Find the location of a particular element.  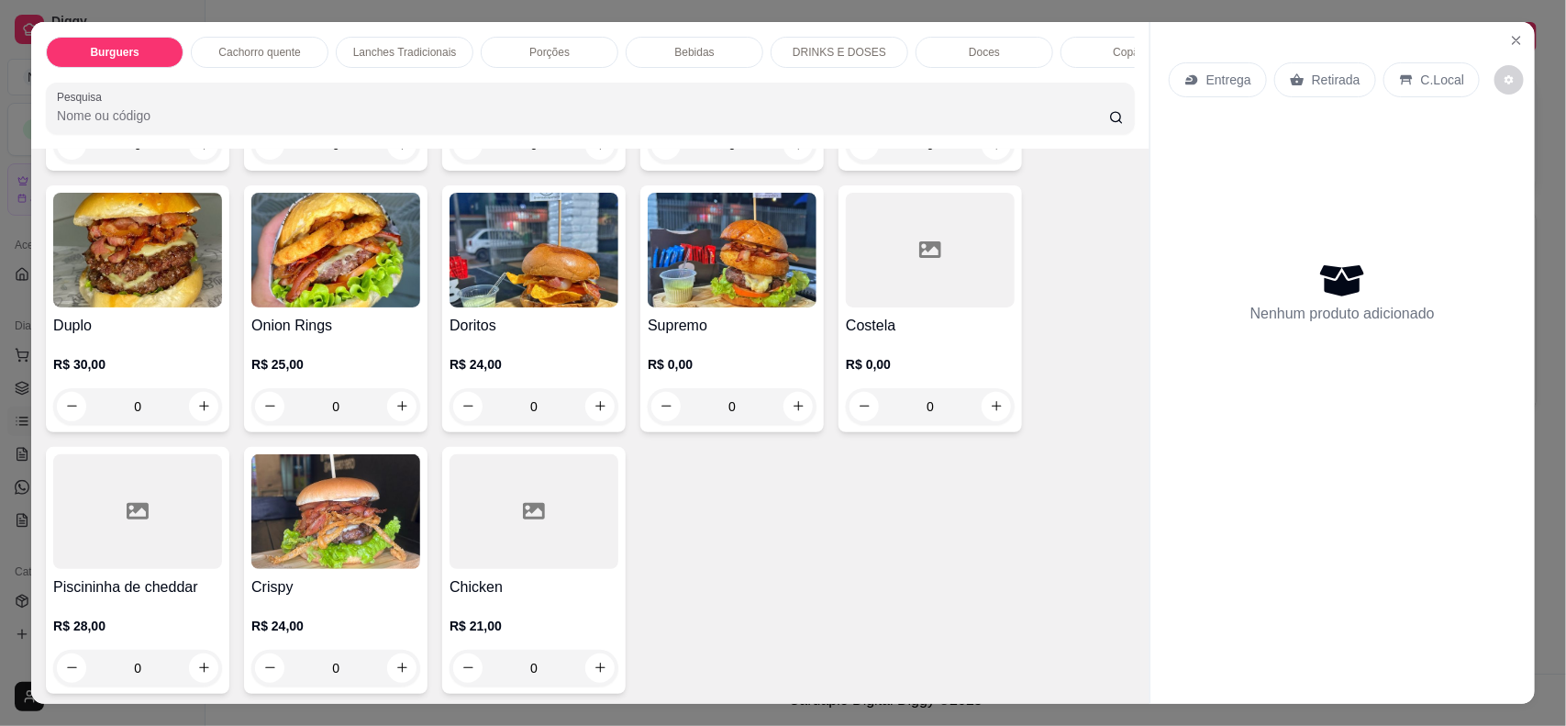

p: Retirada is located at coordinates (1336, 80).